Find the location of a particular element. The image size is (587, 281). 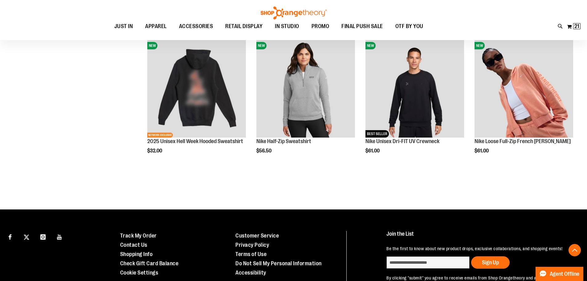

a: Contact Us is located at coordinates (134, 245).